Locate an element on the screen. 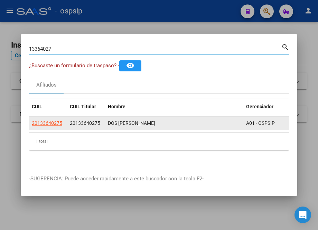 The image size is (318, 230). div: Afiliados is located at coordinates (46, 85).